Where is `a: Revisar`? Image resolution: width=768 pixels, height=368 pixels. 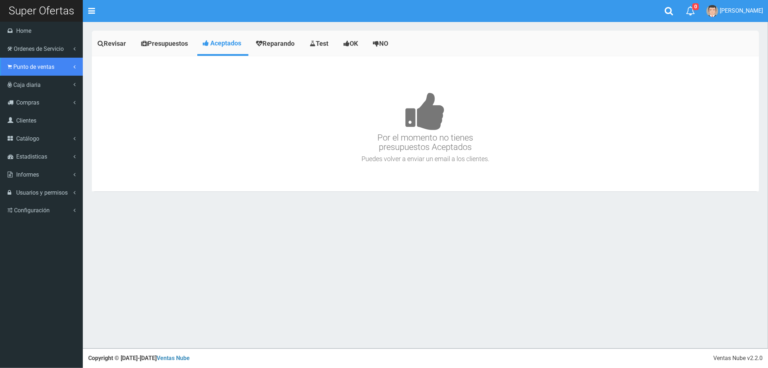
a: Revisar is located at coordinates (113, 44).